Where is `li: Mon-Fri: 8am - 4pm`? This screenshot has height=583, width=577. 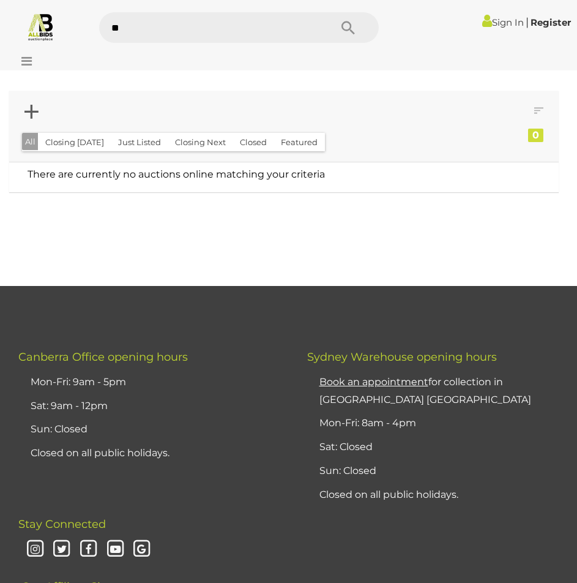 li: Mon-Fri: 8am - 4pm is located at coordinates (441, 423).